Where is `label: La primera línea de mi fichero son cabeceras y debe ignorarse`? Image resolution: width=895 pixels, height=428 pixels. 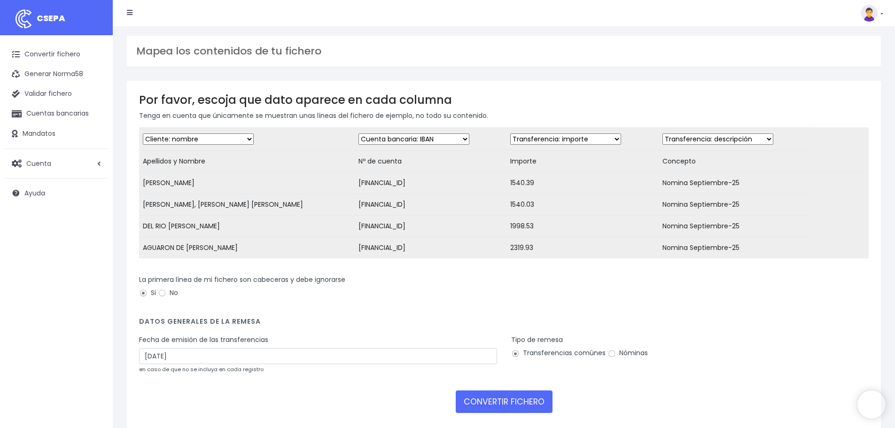 label: La primera línea de mi fichero son cabeceras y debe ignorarse is located at coordinates (242, 279).